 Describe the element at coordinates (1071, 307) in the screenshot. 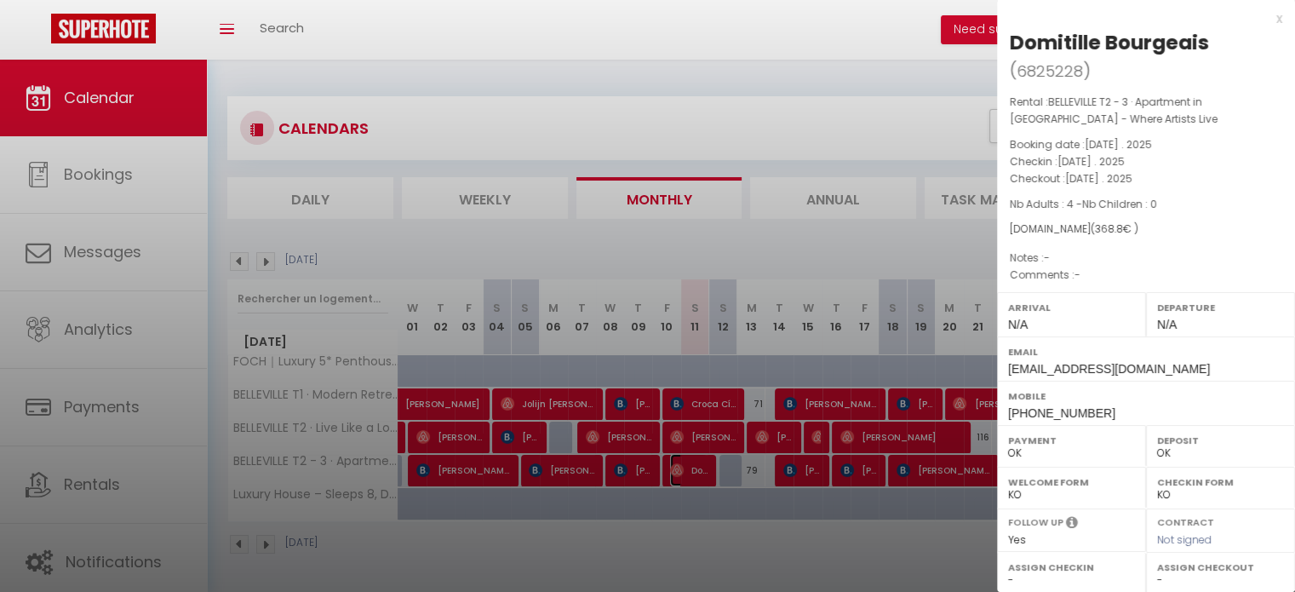

I see `label: Arrival` at that location.